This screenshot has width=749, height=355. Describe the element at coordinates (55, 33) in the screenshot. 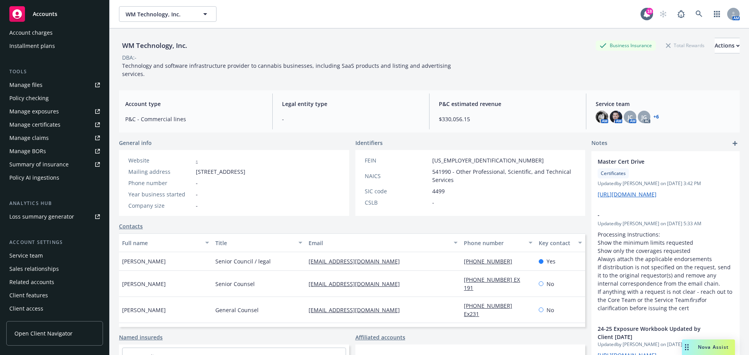

I see `a: Account charges` at that location.